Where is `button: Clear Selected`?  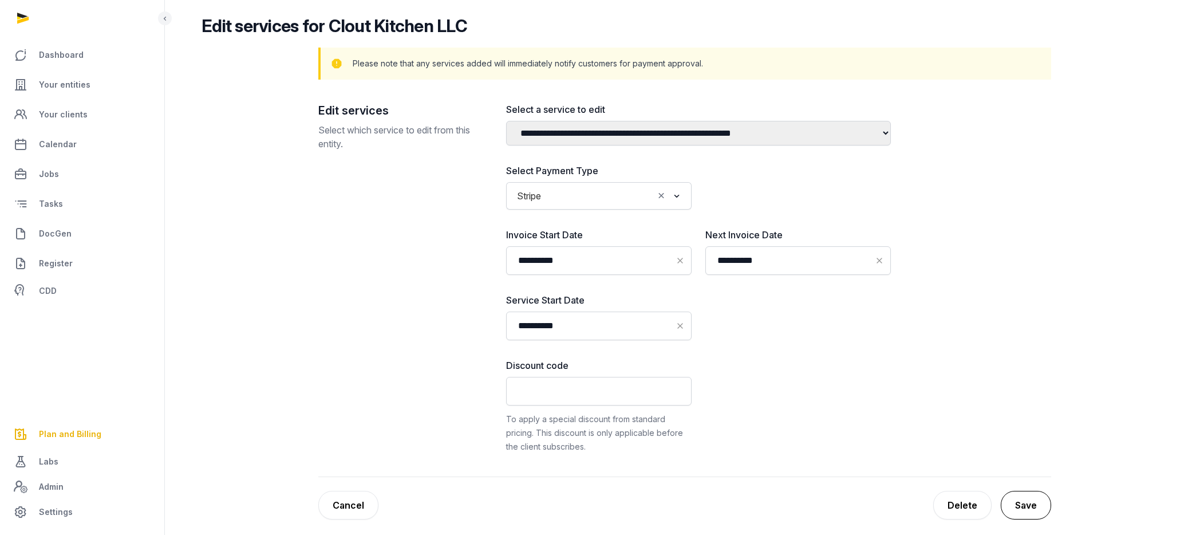 button: Clear Selected is located at coordinates (661, 196).